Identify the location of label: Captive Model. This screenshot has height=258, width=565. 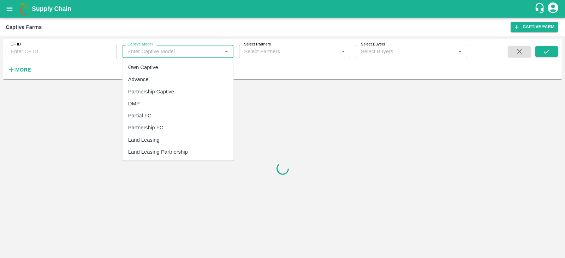
(140, 44).